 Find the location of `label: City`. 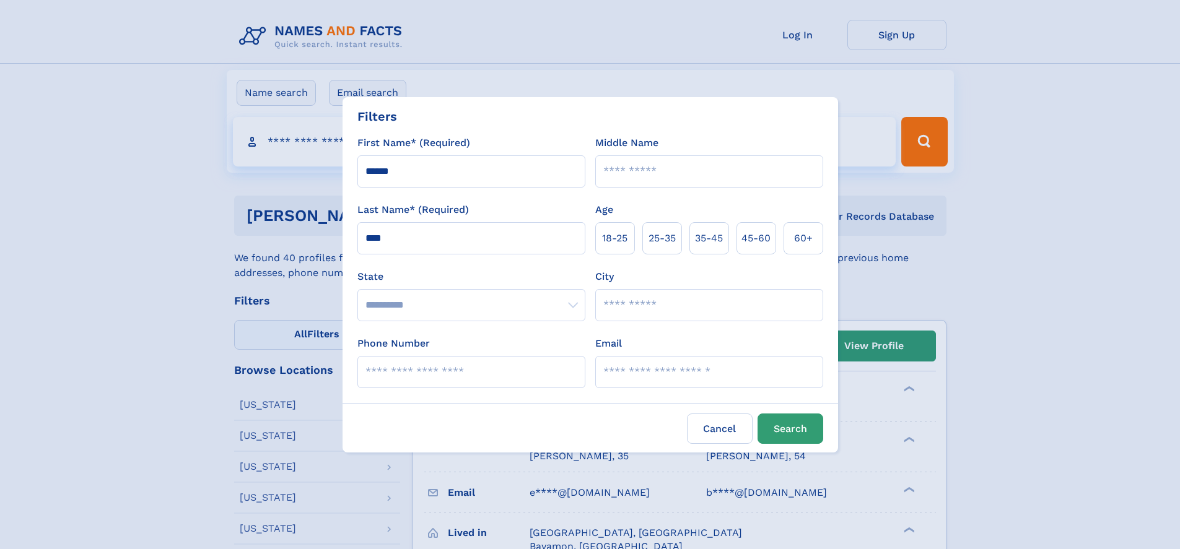

label: City is located at coordinates (604, 277).